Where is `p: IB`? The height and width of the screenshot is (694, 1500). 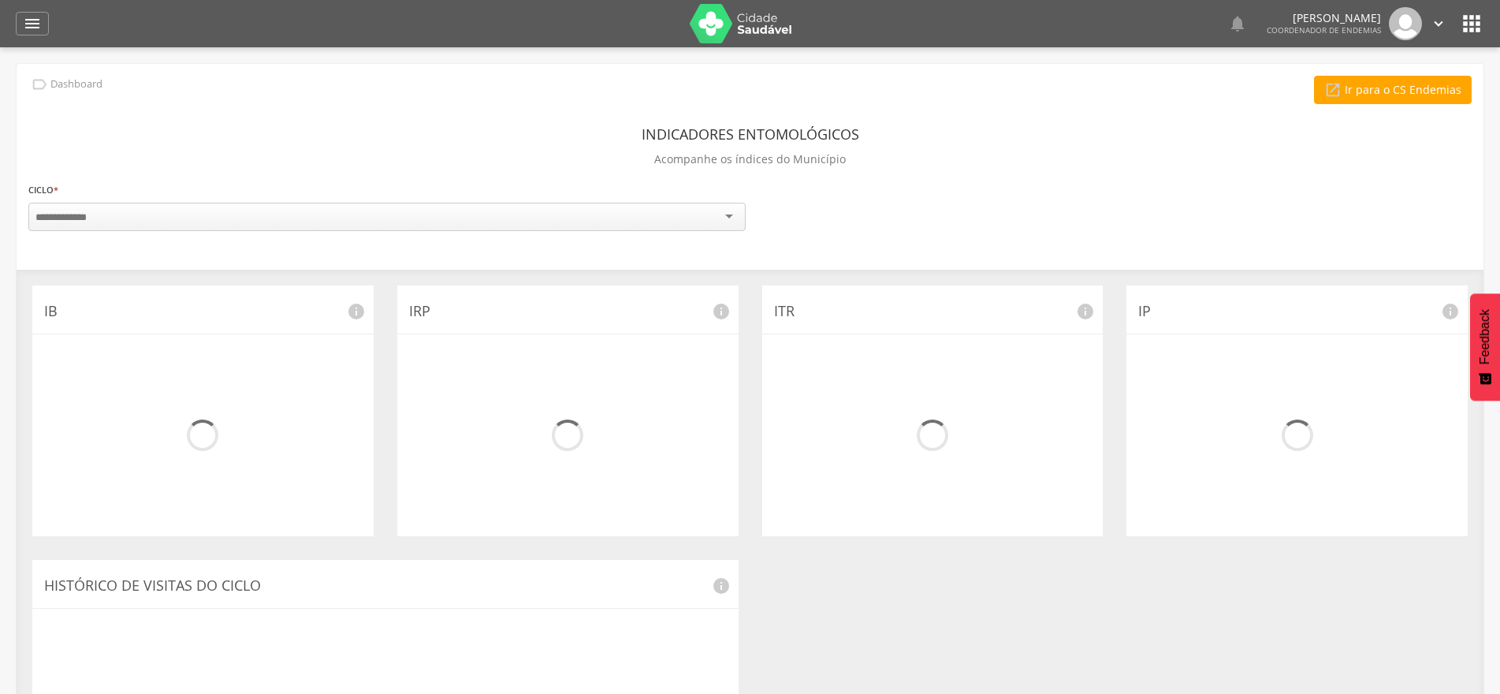
p: IB is located at coordinates (203, 311).